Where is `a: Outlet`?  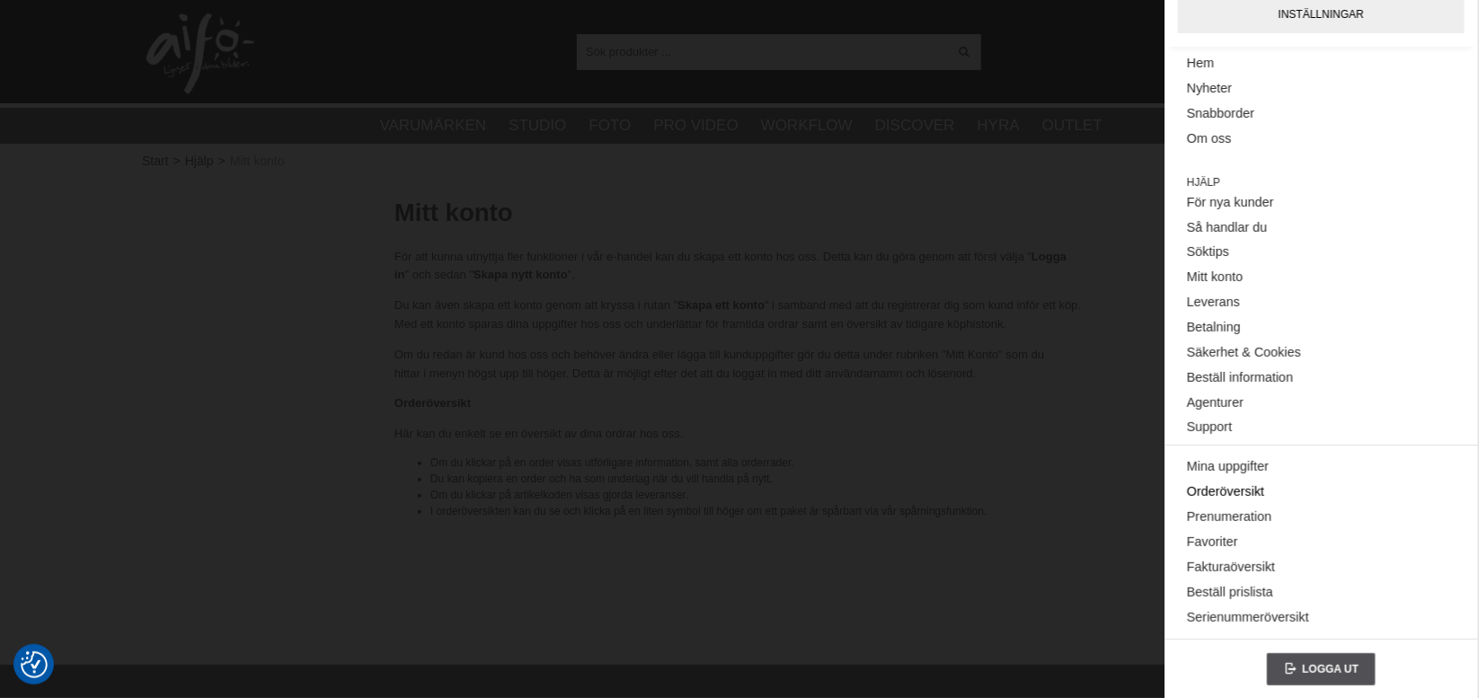
a: Outlet is located at coordinates (1072, 126).